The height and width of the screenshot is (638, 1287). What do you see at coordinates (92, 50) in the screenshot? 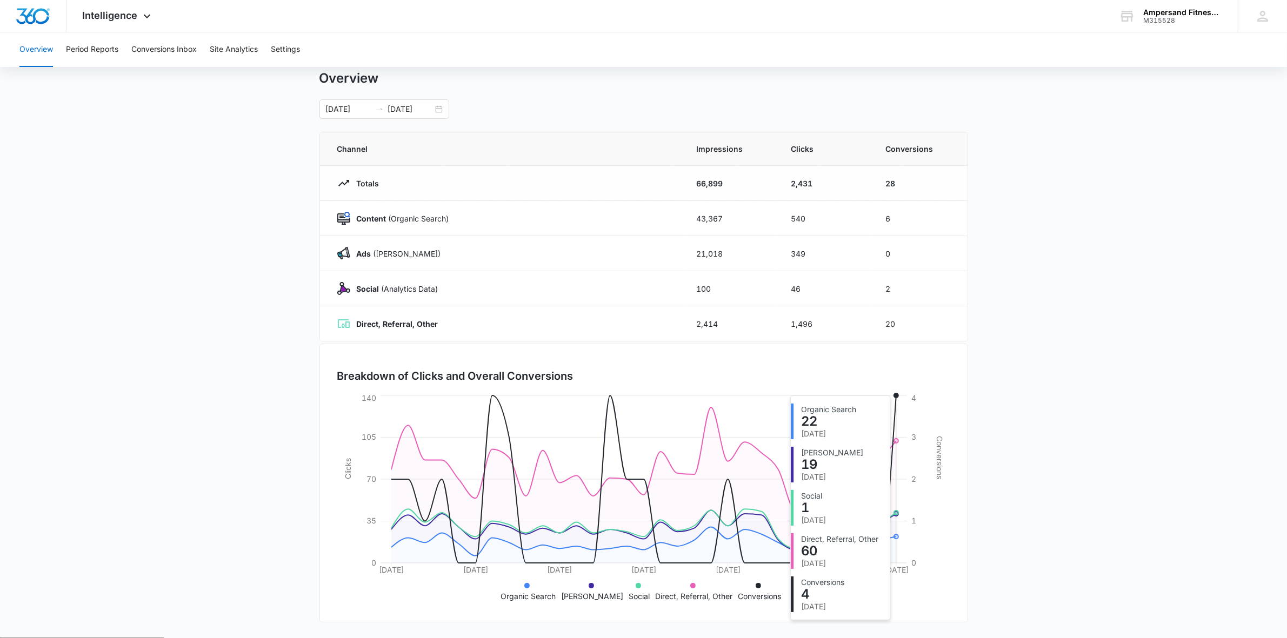
I see `button: Period Reports` at bounding box center [92, 50].